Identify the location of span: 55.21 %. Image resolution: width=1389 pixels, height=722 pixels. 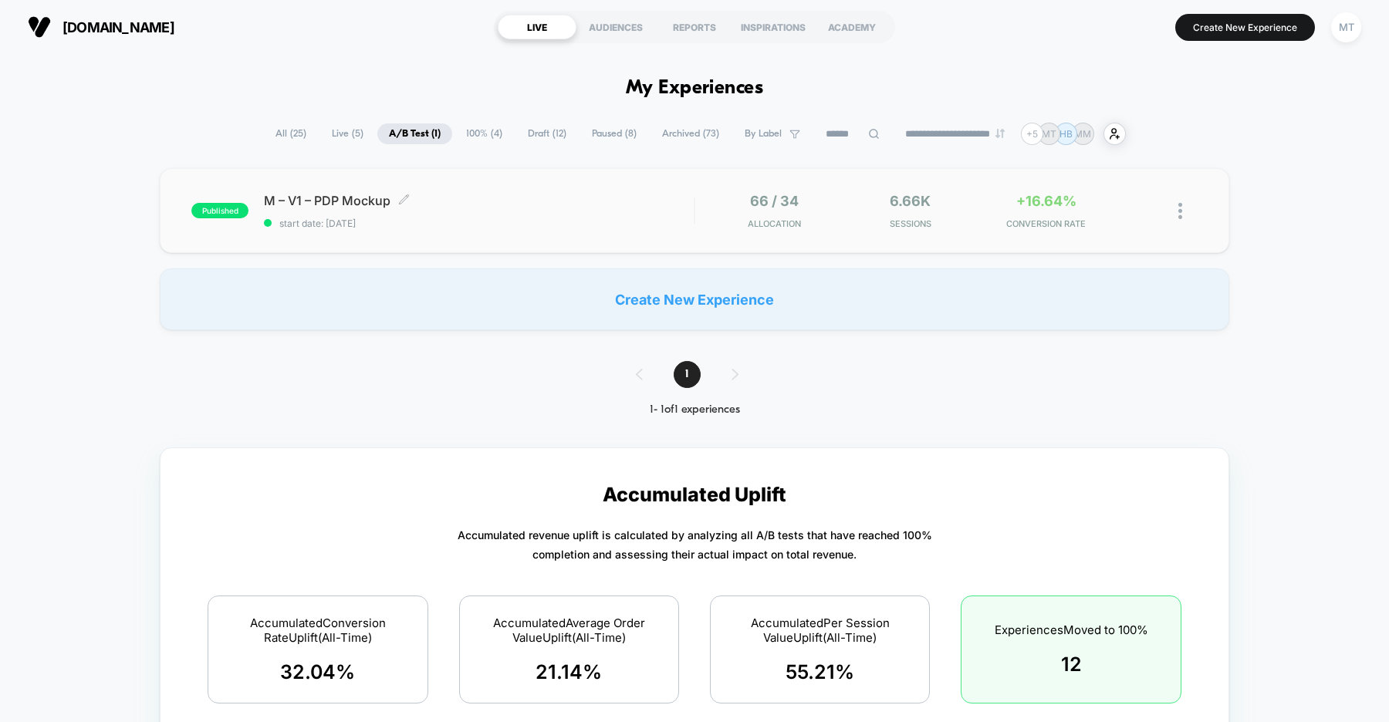
(819, 672).